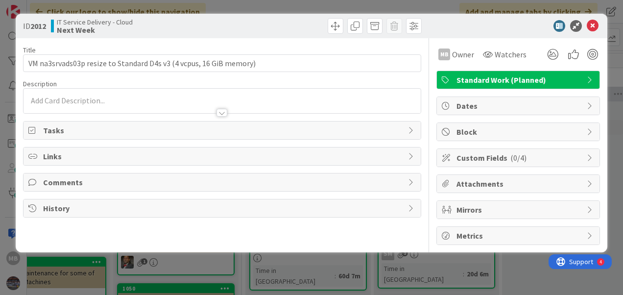  What do you see at coordinates (519, 158) in the screenshot?
I see `span: Custom Fields` at bounding box center [519, 158].